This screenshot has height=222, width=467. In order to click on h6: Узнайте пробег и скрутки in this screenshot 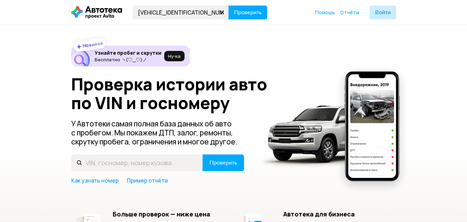, I will do `click(128, 53)`.